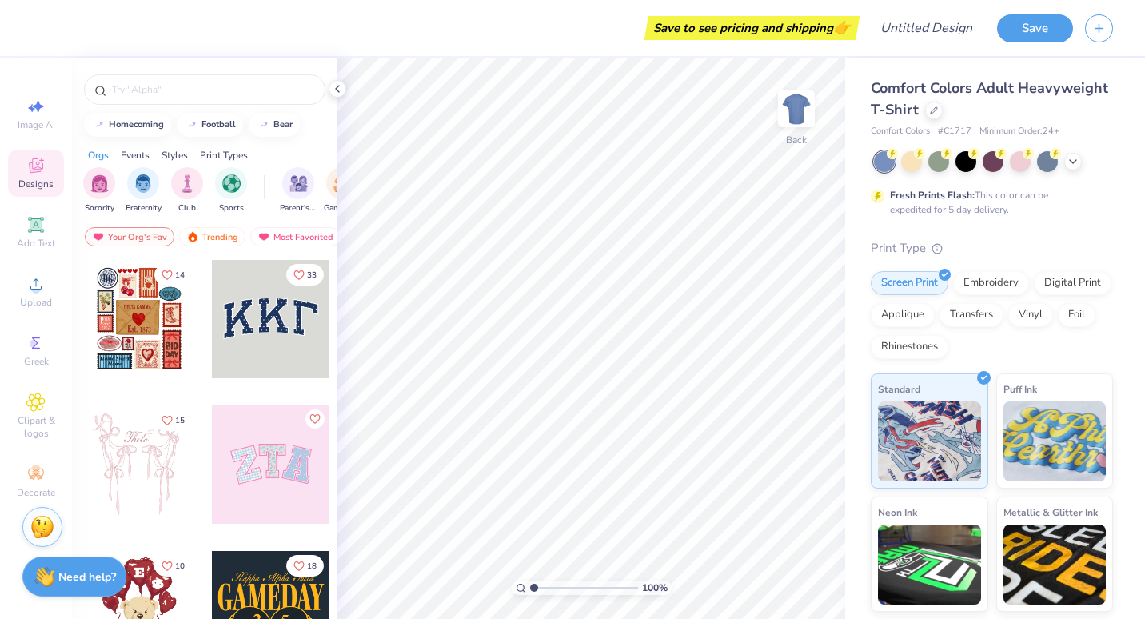  I want to click on span: 18, so click(312, 566).